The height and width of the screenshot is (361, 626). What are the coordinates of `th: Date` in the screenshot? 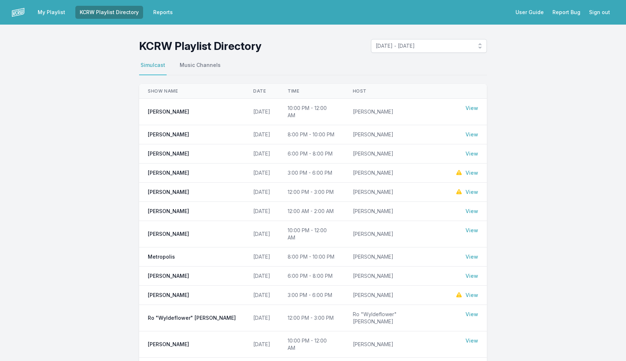 It's located at (261, 91).